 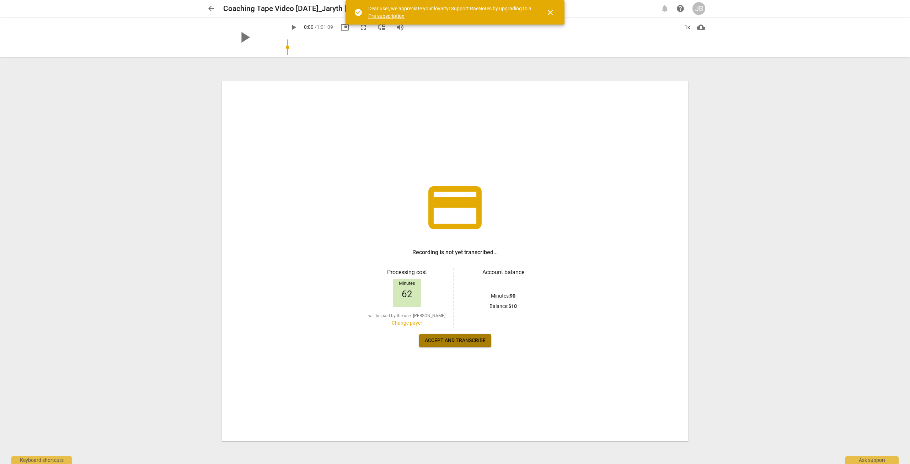 What do you see at coordinates (455, 340) in the screenshot?
I see `span: Accept and transcribe` at bounding box center [455, 340].